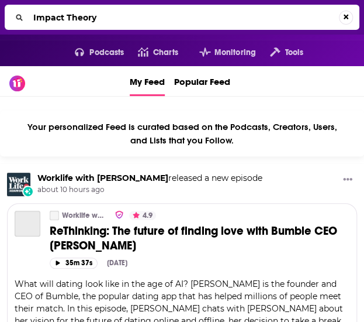 The image size is (364, 322). Describe the element at coordinates (143, 215) in the screenshot. I see `button: 4.9` at that location.